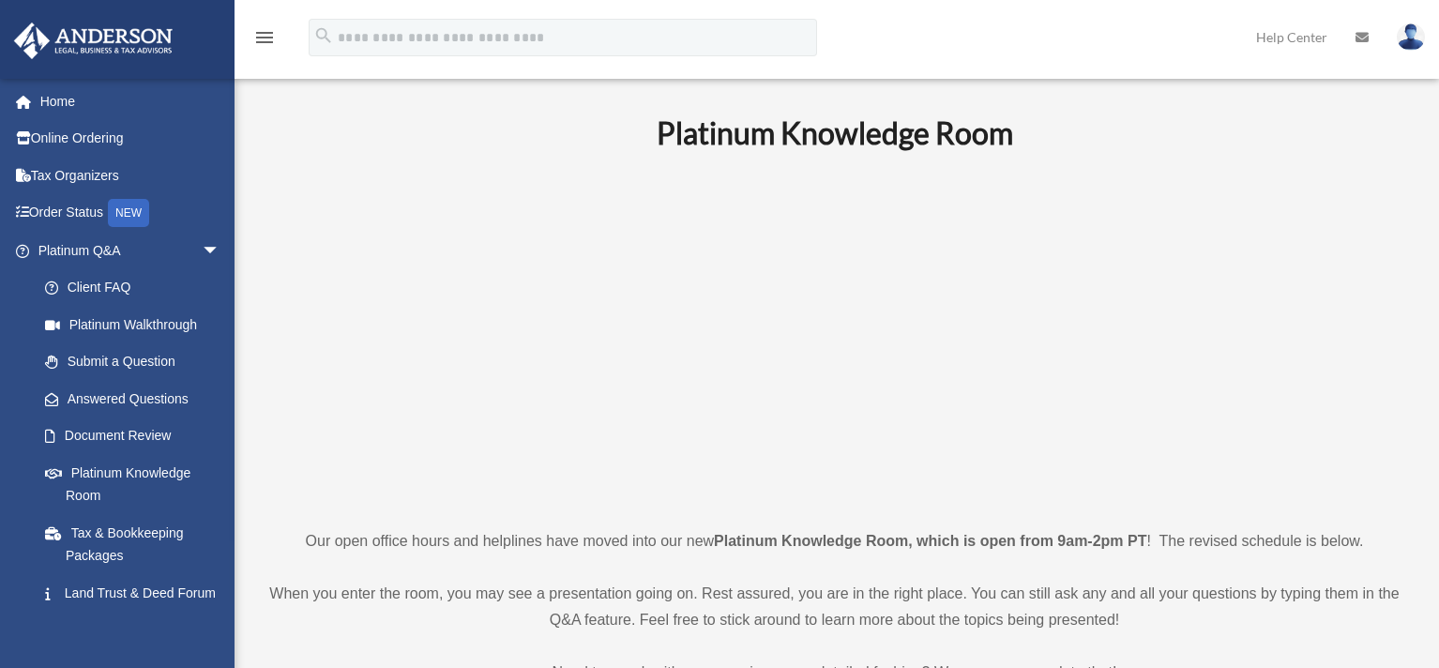 The image size is (1439, 668). What do you see at coordinates (137, 593) in the screenshot?
I see `a: Land Trust & Deed Forum` at bounding box center [137, 593].